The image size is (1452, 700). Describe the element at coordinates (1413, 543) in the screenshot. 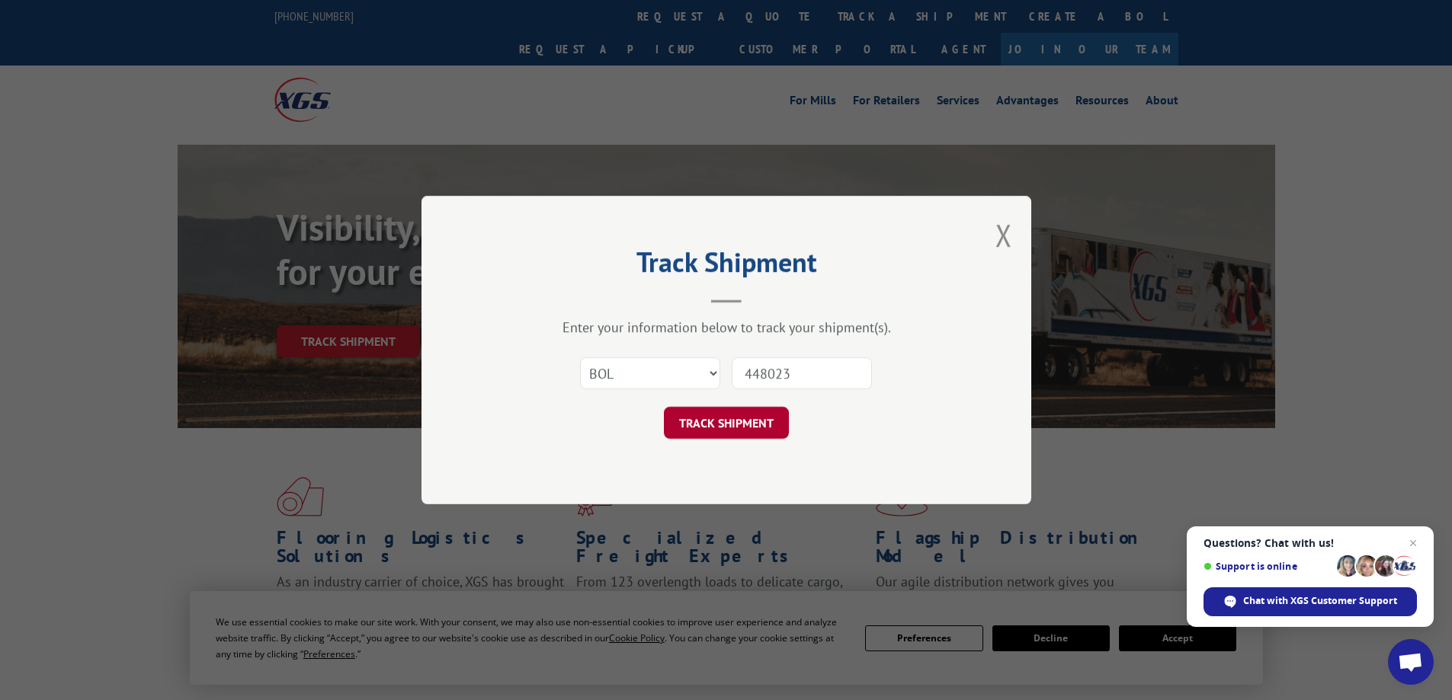

I see `span: Close chat` at that location.